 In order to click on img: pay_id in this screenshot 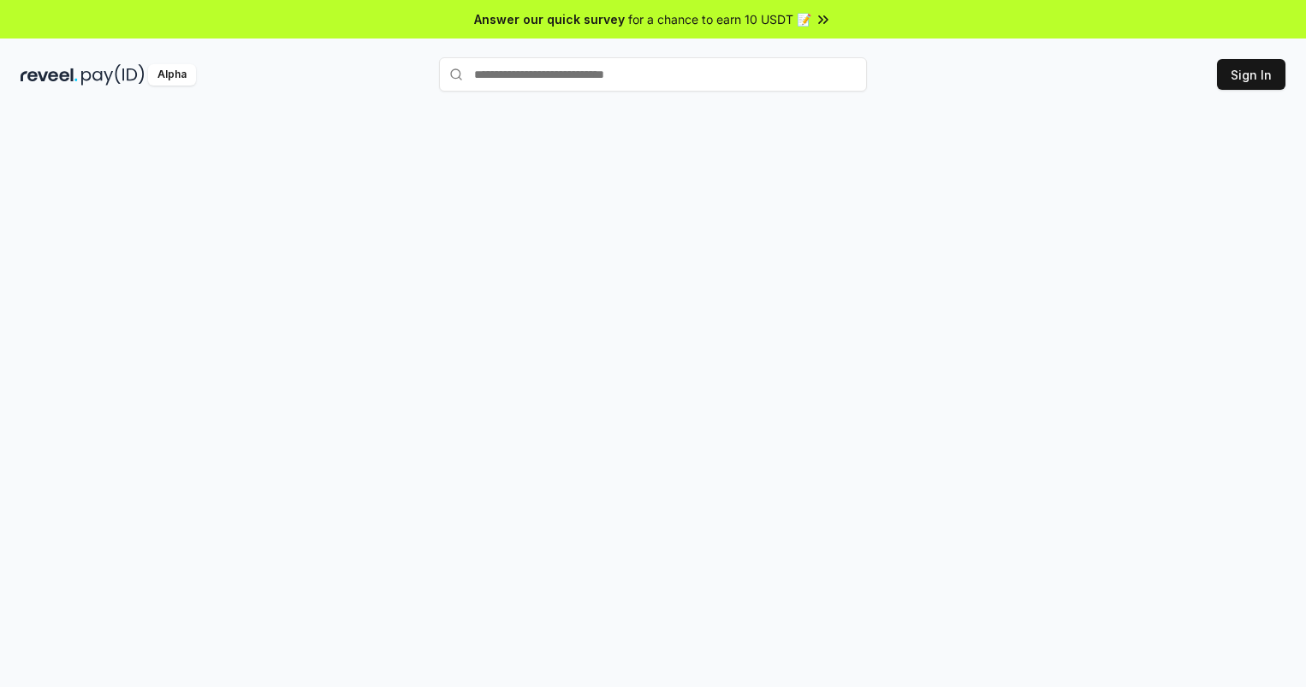, I will do `click(113, 74)`.